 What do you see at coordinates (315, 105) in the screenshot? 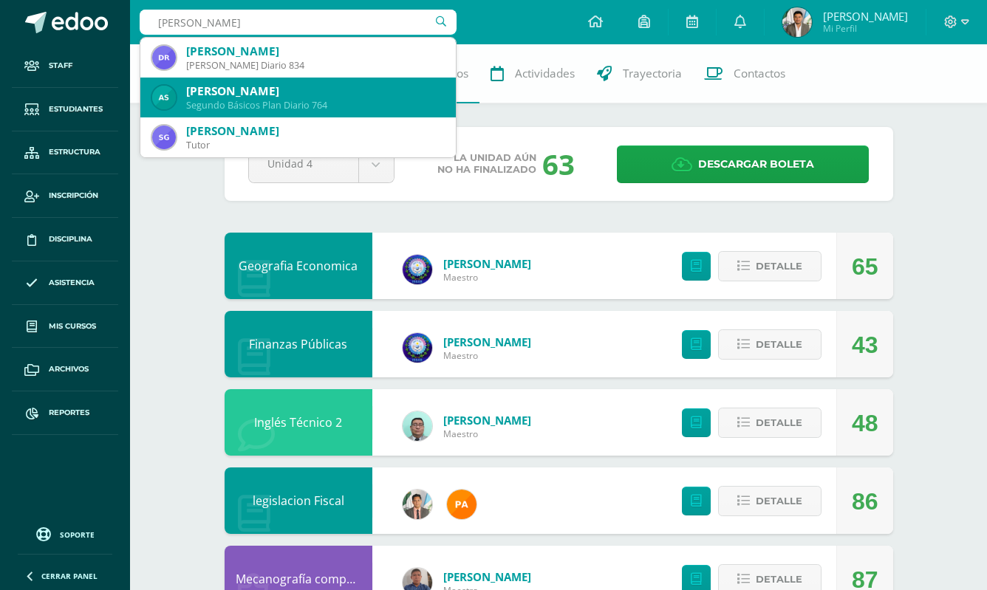
I see `div: Segundo Básicos Plan Diario 764` at bounding box center [315, 105].